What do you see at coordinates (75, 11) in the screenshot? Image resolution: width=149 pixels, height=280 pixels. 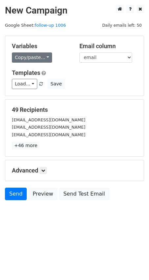 I see `h2: New Campaign` at bounding box center [75, 11].